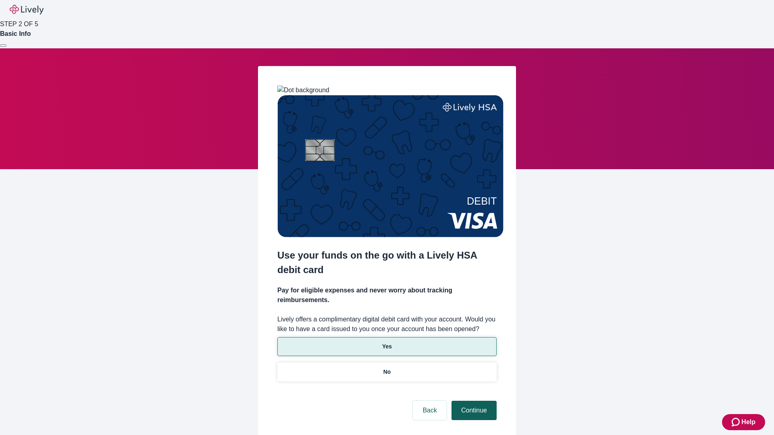 The width and height of the screenshot is (774, 435). I want to click on h4: Pay for eligible expenses and never worry about tracking reimbursements., so click(387, 295).